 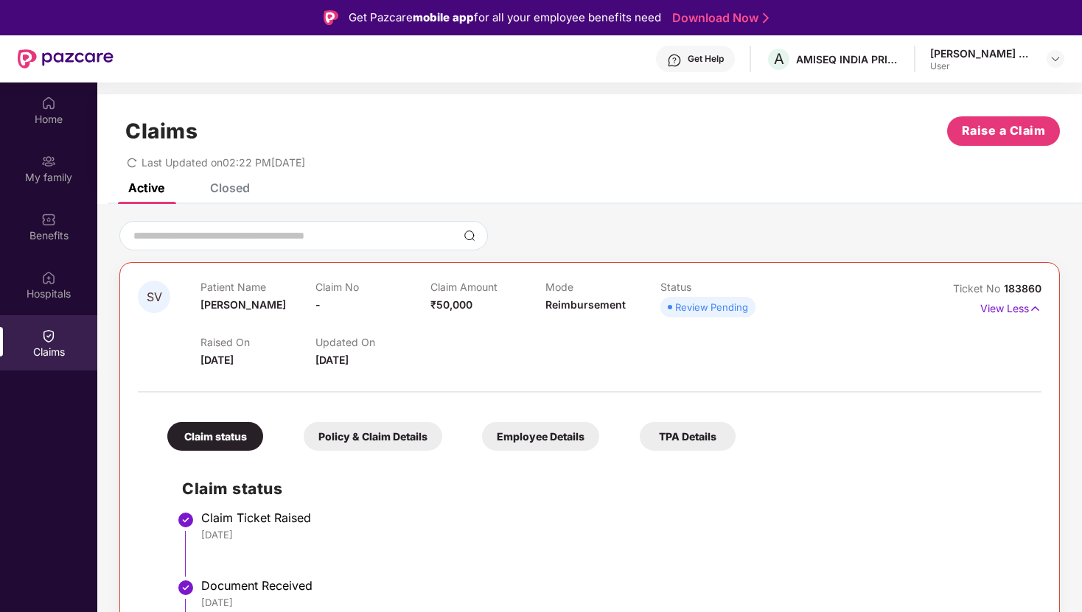 What do you see at coordinates (1003, 131) in the screenshot?
I see `button: Raise a Claim` at bounding box center [1003, 131].